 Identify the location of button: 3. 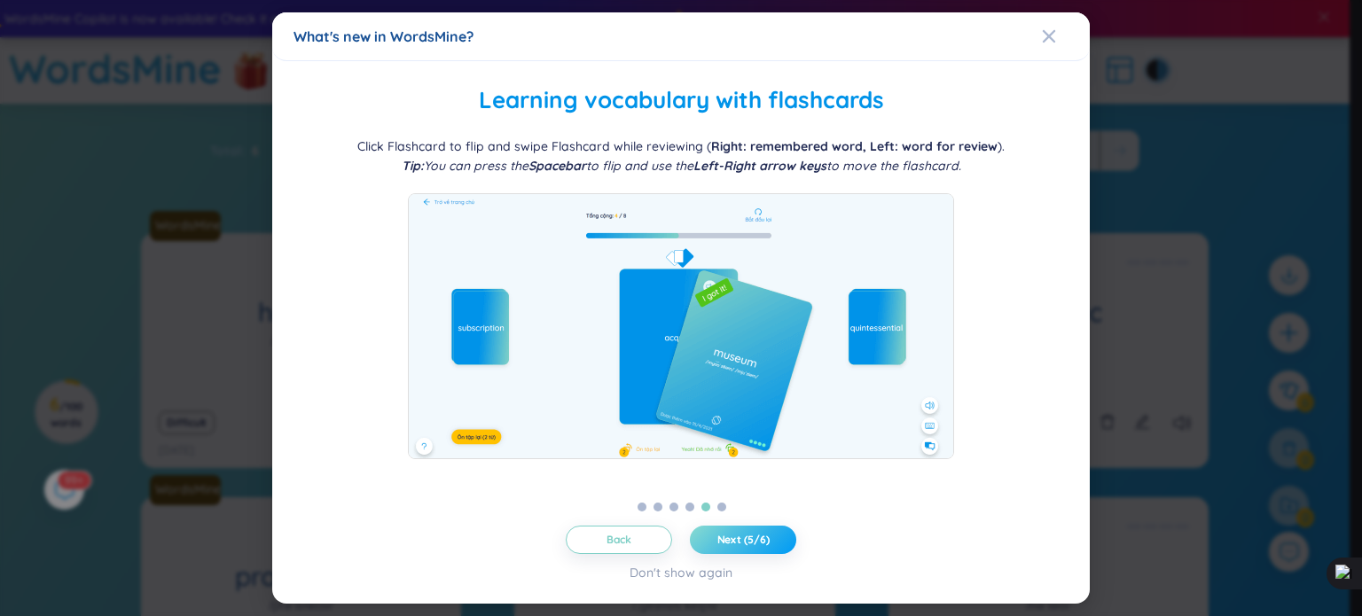
(674, 507).